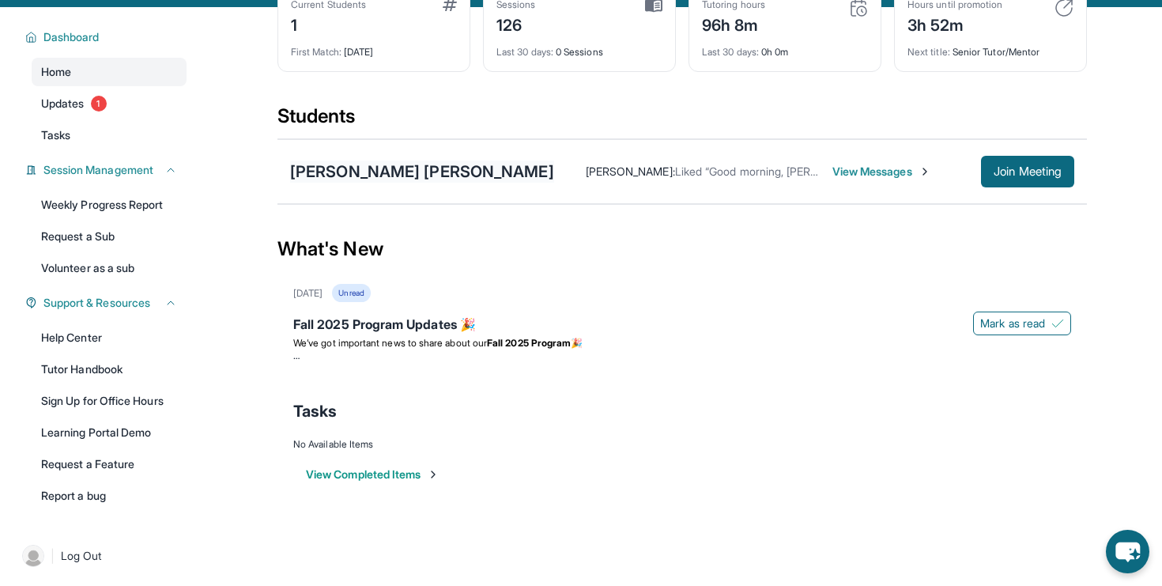 Image resolution: width=1162 pixels, height=586 pixels. Describe the element at coordinates (579, 47) in the screenshot. I see `div: 0 Sessions` at that location.